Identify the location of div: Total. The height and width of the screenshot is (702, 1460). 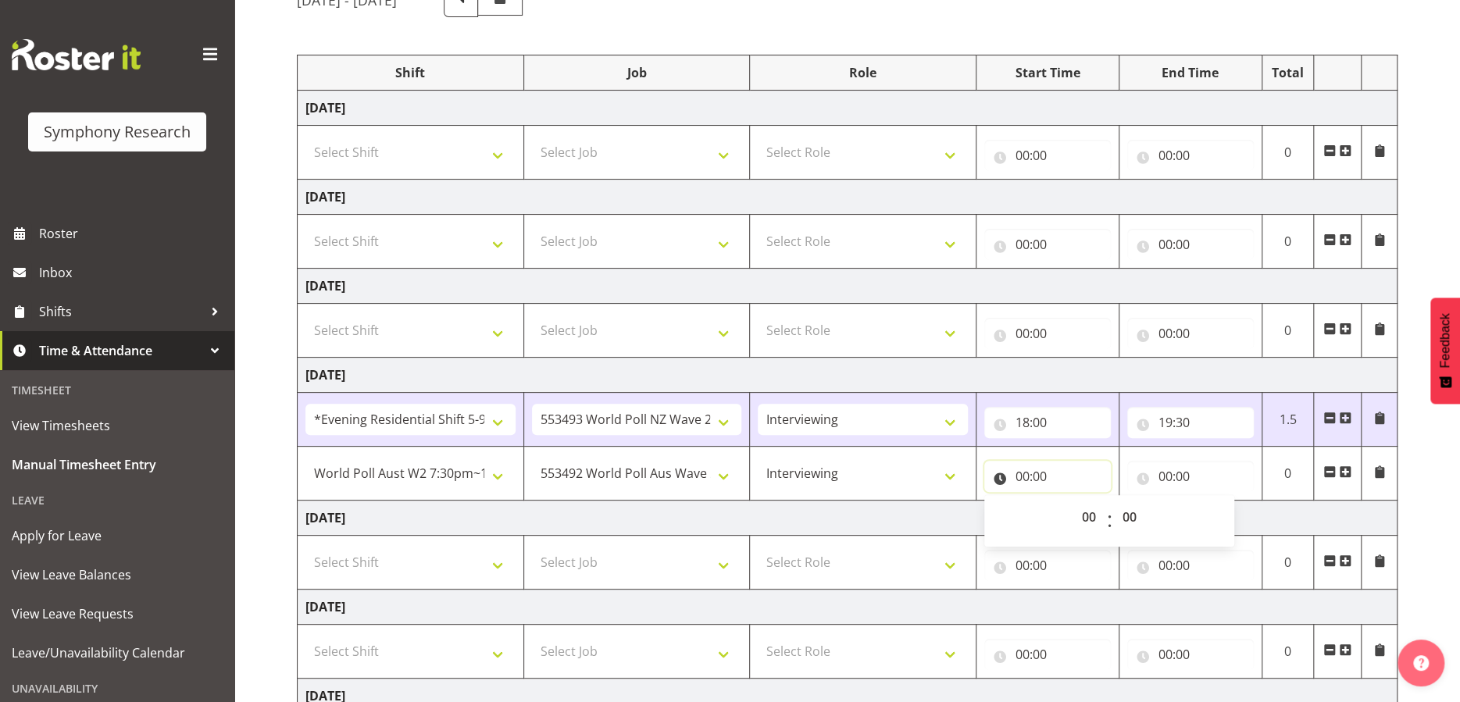
(1288, 73).